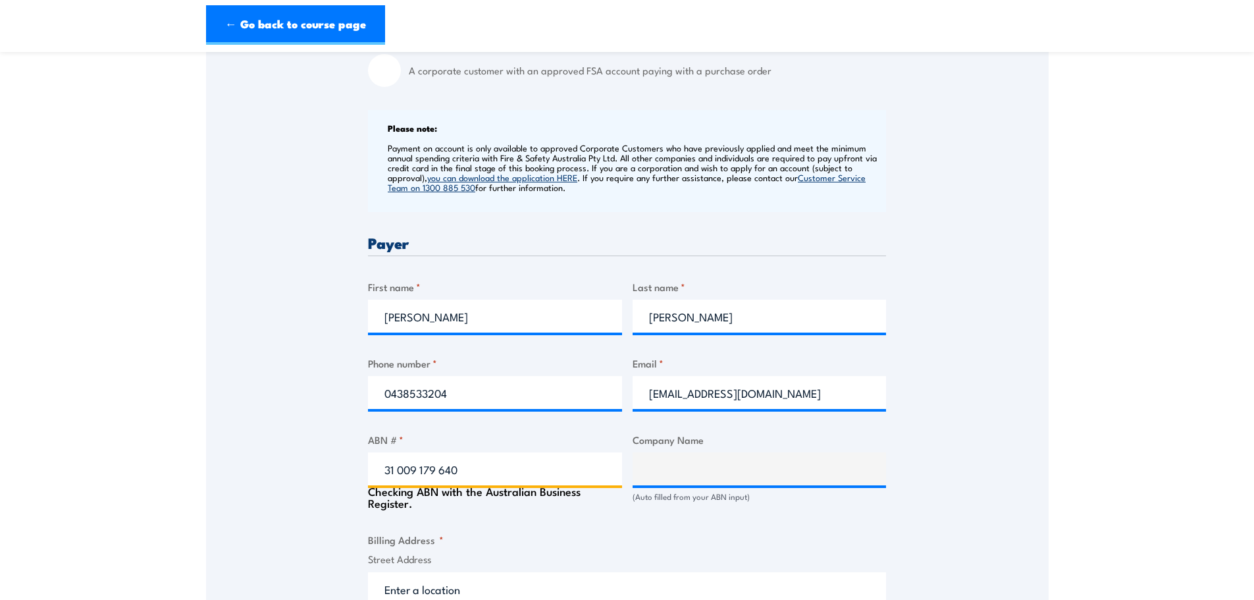 The height and width of the screenshot is (600, 1254). What do you see at coordinates (412, 128) in the screenshot?
I see `b: Please note:` at bounding box center [412, 128].